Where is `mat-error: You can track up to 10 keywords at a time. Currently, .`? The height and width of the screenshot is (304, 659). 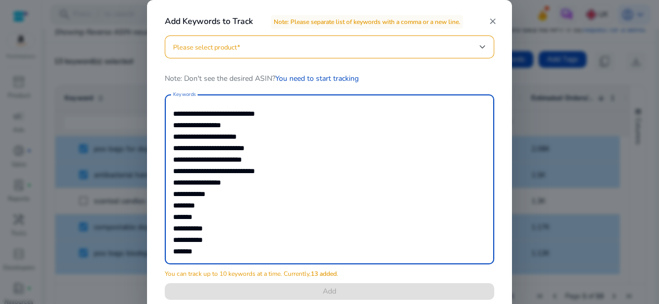 mat-error: You can track up to 10 keywords at a time. Currently, . is located at coordinates (251, 273).